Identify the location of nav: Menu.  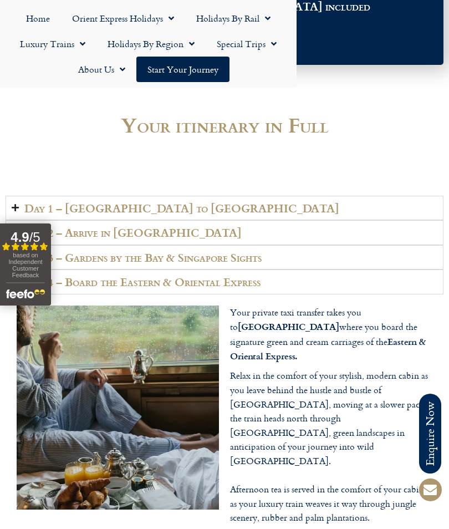
(148, 44).